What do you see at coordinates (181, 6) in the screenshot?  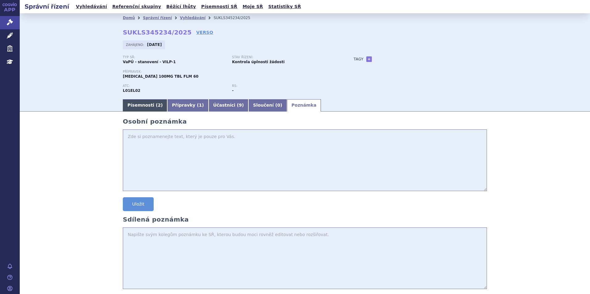 I see `a: Běžící lhůty` at bounding box center [181, 6].